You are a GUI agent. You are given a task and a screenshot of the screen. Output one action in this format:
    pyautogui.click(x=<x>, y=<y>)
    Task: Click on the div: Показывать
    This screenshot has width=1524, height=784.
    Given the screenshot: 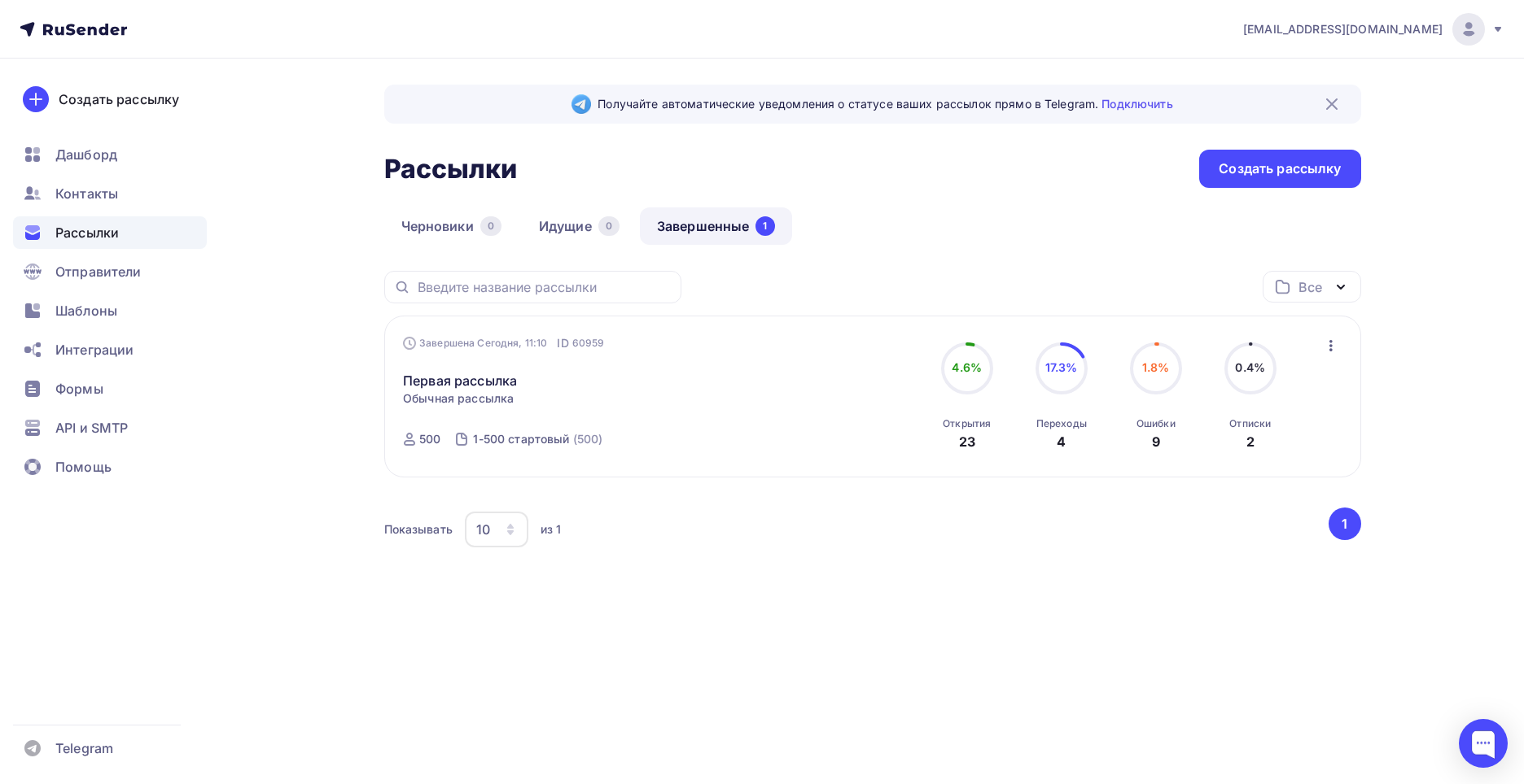 What is the action you would take?
    pyautogui.click(x=418, y=530)
    